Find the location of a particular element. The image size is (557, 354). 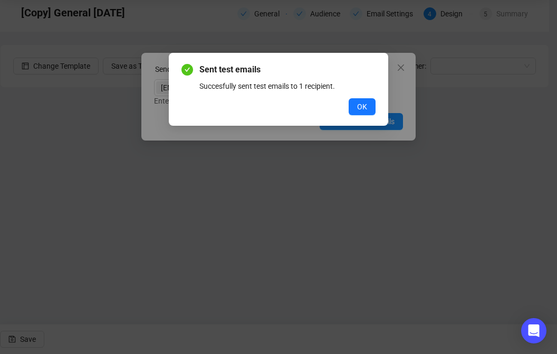

div: Succesfully sent test emails to 1 recipient. is located at coordinates (288, 86).